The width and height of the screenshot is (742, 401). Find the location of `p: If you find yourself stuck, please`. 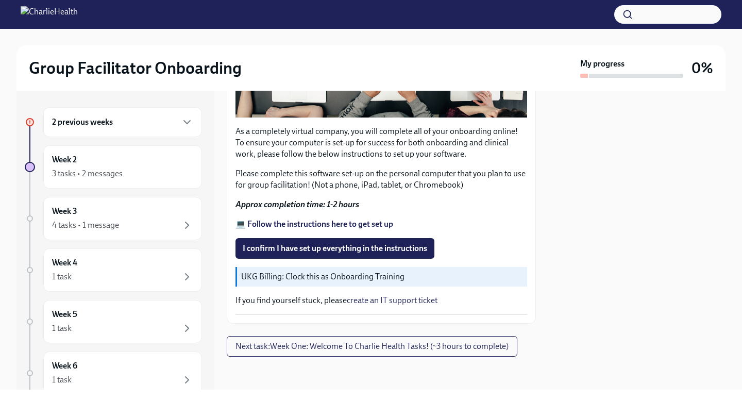

p: If you find yourself stuck, please is located at coordinates (381, 300).